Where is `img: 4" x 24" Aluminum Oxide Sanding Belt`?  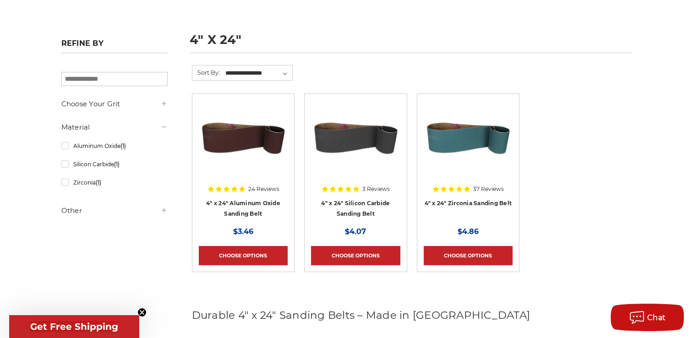
img: 4" x 24" Aluminum Oxide Sanding Belt is located at coordinates (243, 137).